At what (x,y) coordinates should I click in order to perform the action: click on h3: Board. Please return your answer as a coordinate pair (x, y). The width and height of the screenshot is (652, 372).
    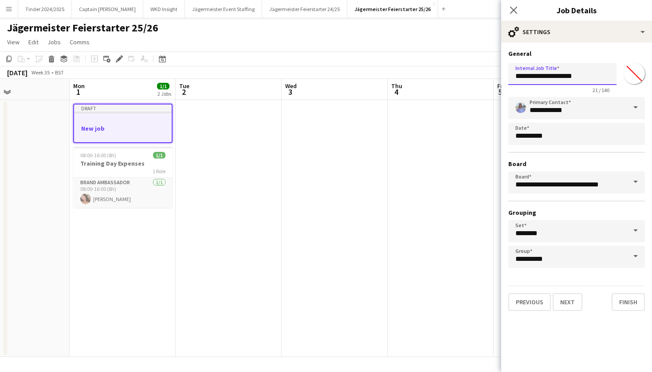
    Looking at the image, I should click on (576, 164).